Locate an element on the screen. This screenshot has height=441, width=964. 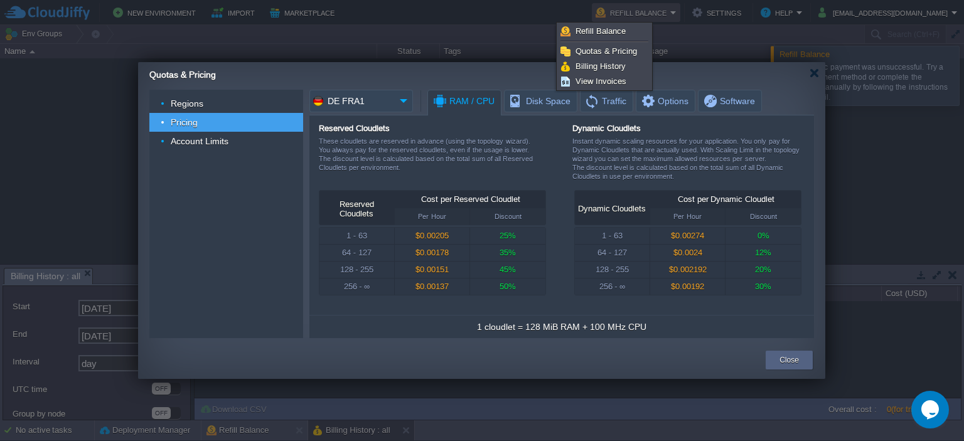
div: 20% is located at coordinates (763, 270).